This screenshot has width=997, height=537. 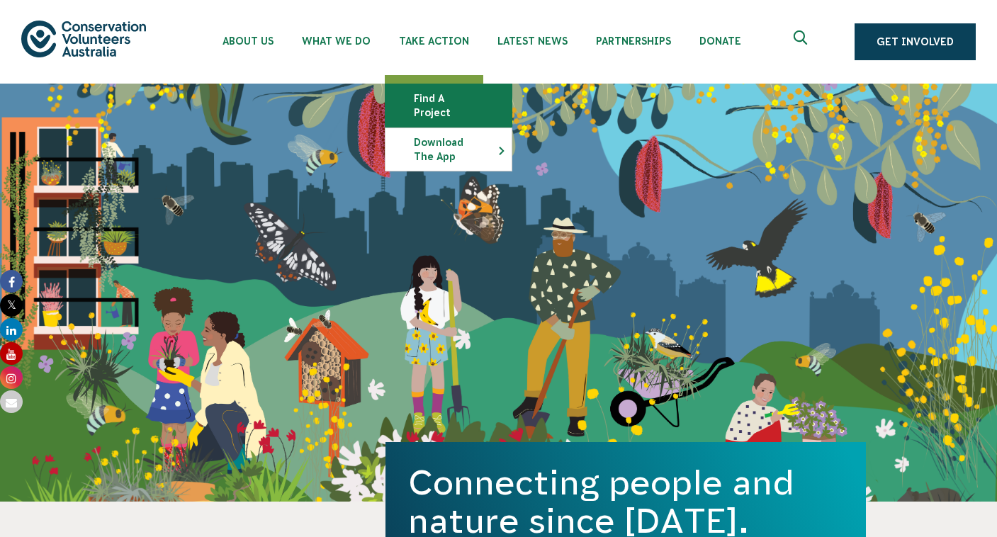 What do you see at coordinates (434, 41) in the screenshot?
I see `span: Take Action` at bounding box center [434, 41].